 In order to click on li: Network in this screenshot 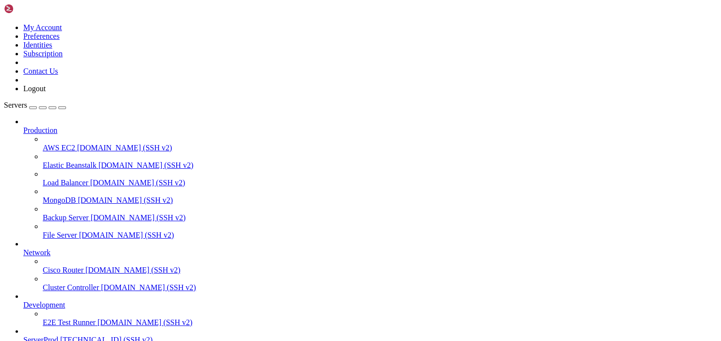, I will do `click(370, 266)`.